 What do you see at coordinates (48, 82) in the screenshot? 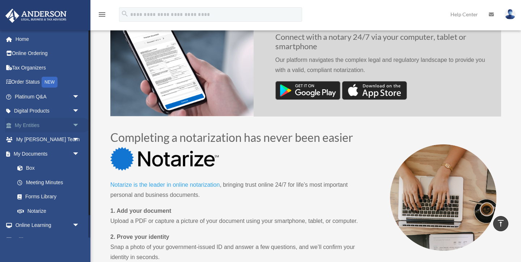
I see `a: Order StatusNEW` at bounding box center [48, 82].